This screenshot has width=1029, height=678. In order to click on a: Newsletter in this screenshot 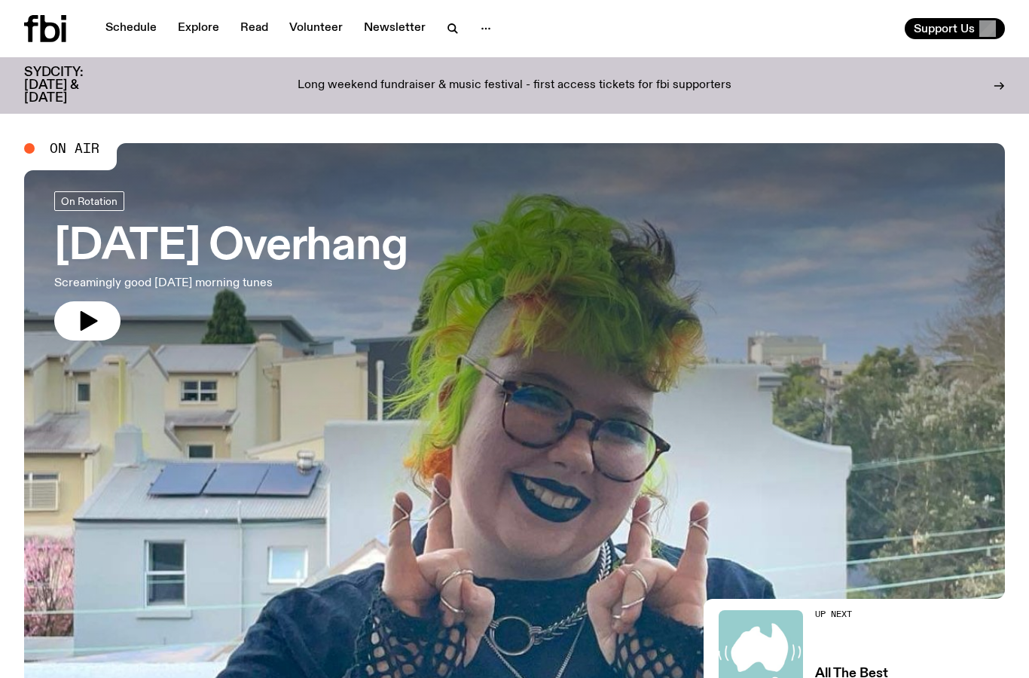, I will do `click(395, 29)`.